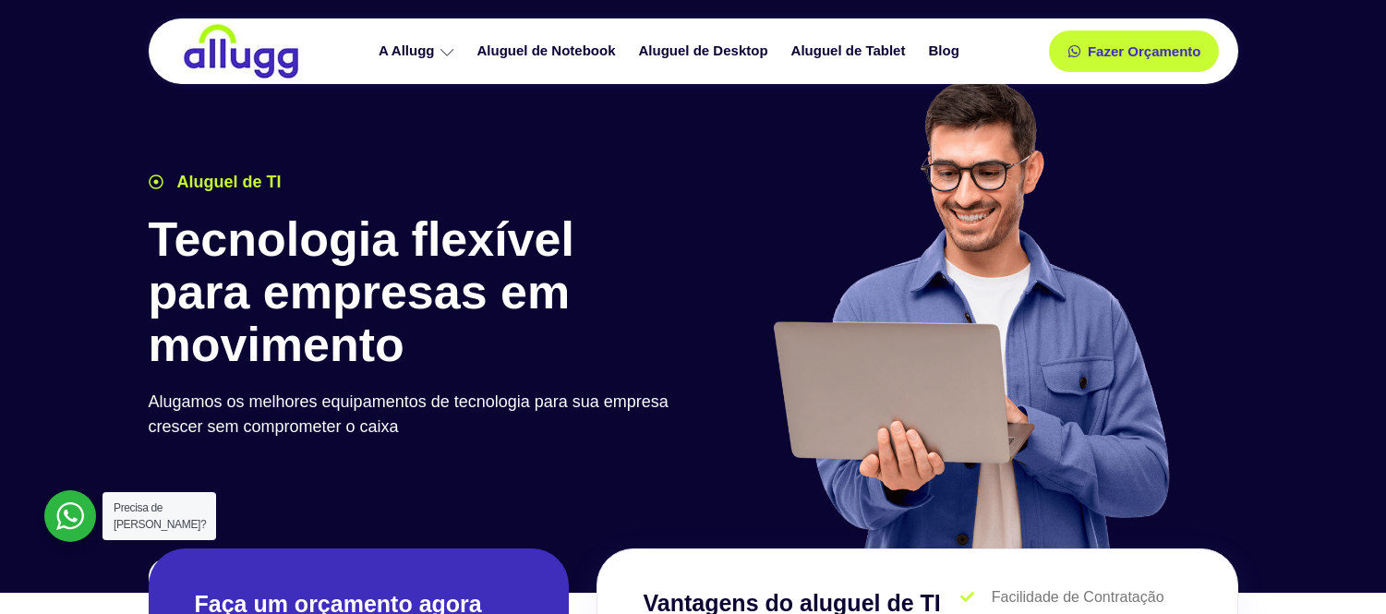  I want to click on span: Facilidade de Contratação, so click(1076, 598).